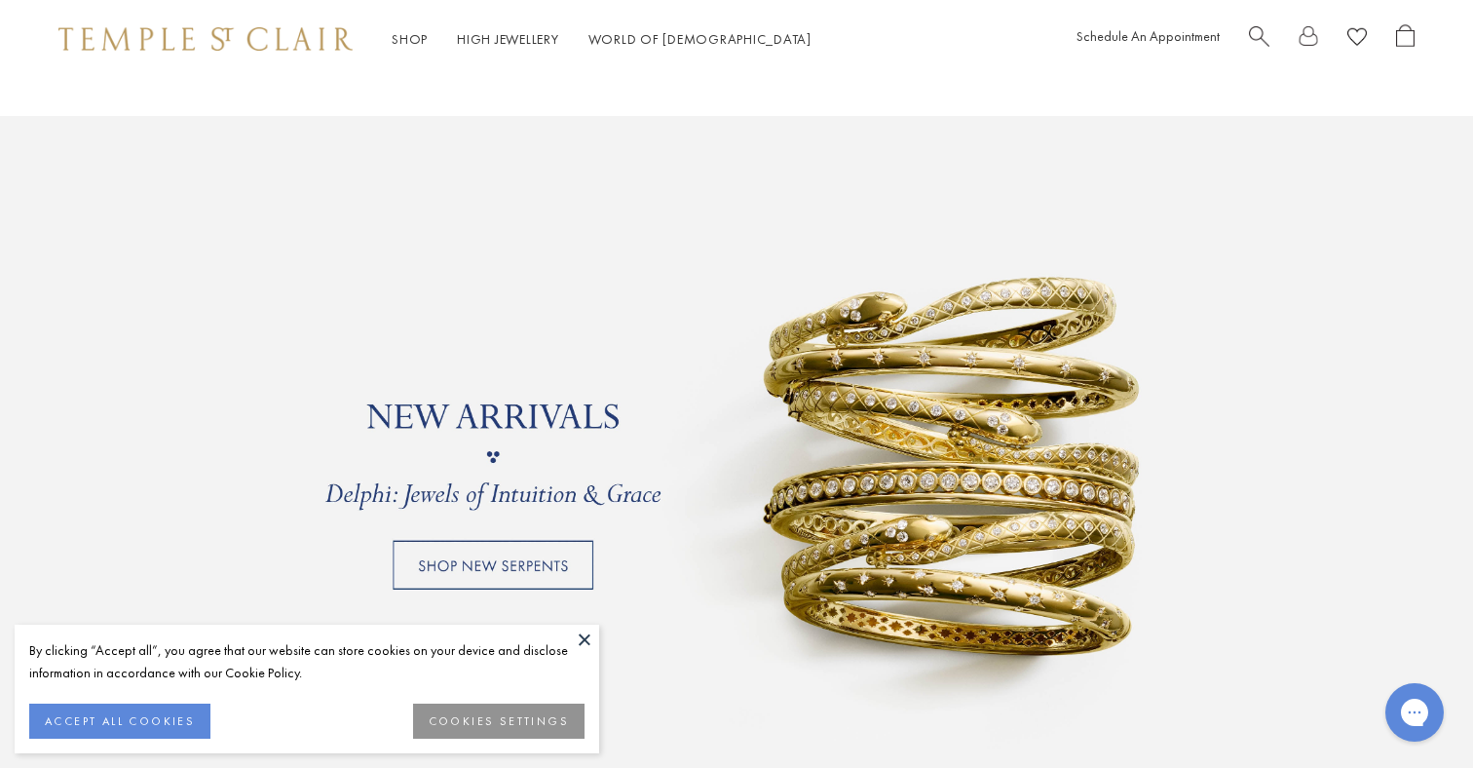 This screenshot has height=768, width=1473. What do you see at coordinates (1148, 36) in the screenshot?
I see `a: Schedule An Appointment` at bounding box center [1148, 36].